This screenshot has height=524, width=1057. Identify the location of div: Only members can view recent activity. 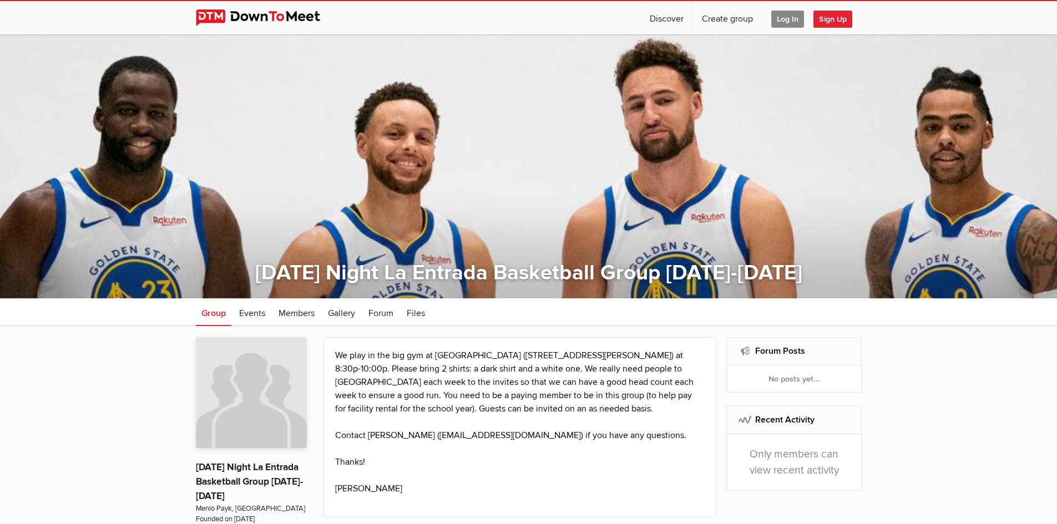
(794, 463).